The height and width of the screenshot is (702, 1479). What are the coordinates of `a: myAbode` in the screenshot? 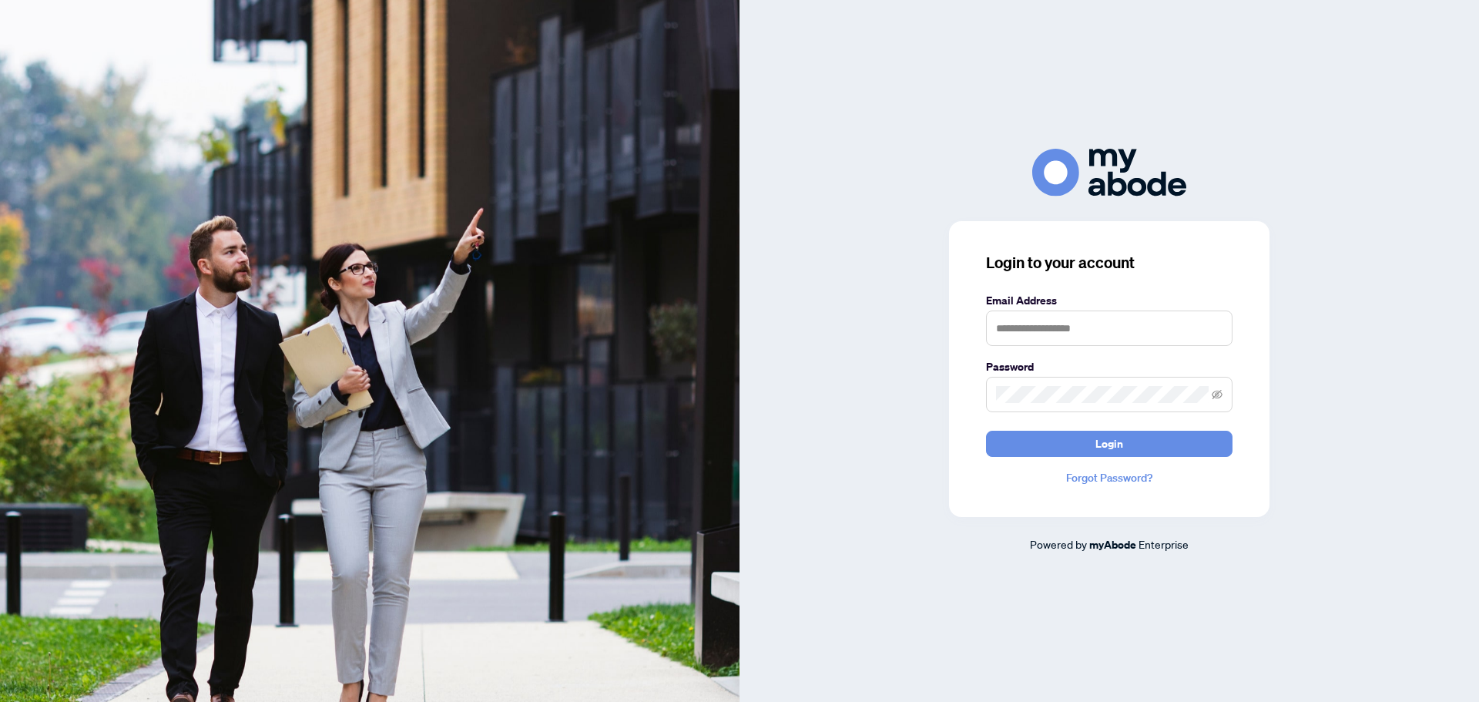 It's located at (1112, 545).